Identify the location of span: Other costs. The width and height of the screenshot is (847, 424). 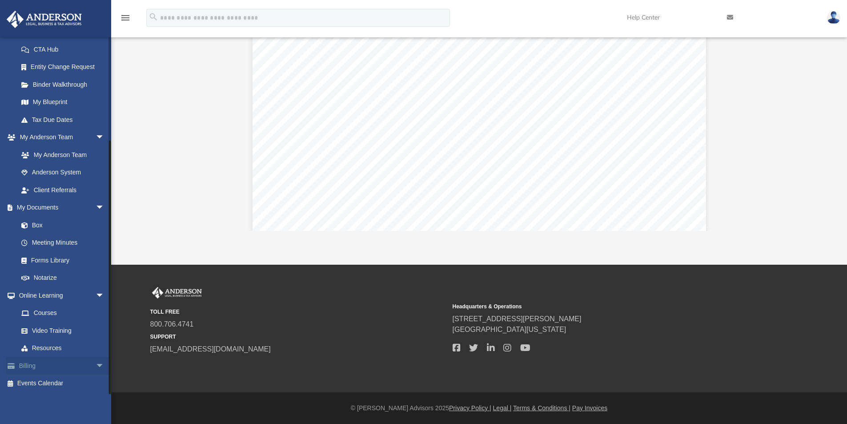
(311, 106).